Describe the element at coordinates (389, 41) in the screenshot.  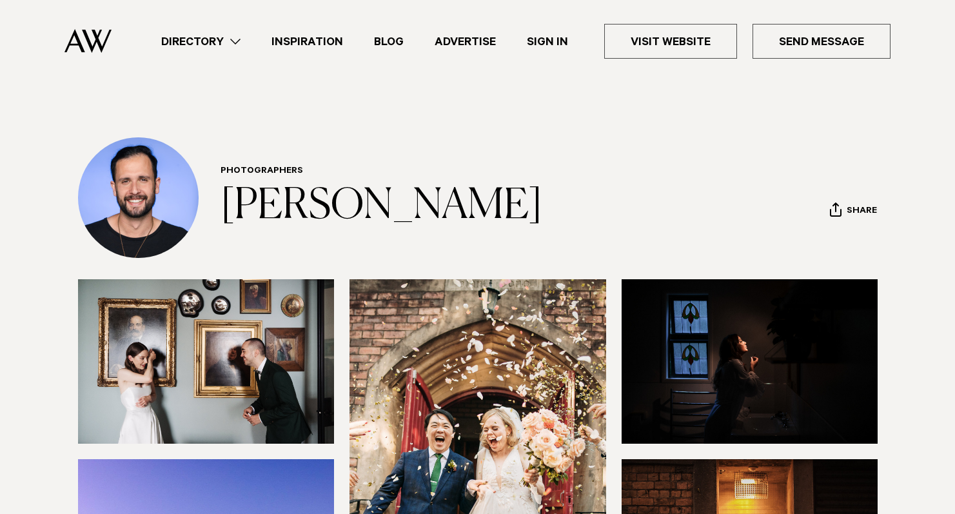
I see `a: Blog` at that location.